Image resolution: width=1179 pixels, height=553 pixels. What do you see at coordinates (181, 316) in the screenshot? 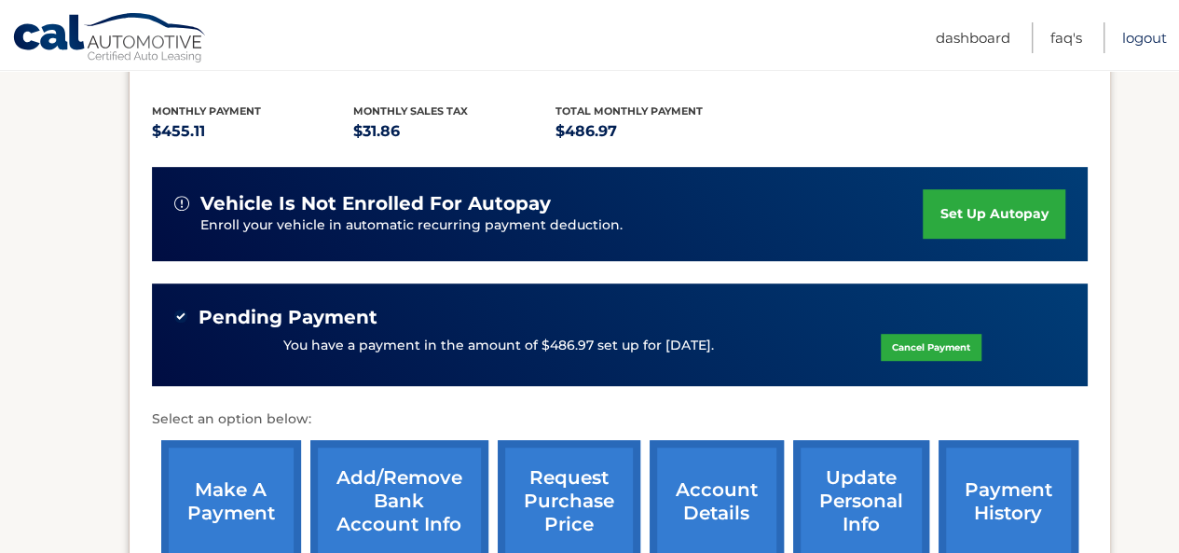
I see `img: check-green.svg` at bounding box center [181, 316].